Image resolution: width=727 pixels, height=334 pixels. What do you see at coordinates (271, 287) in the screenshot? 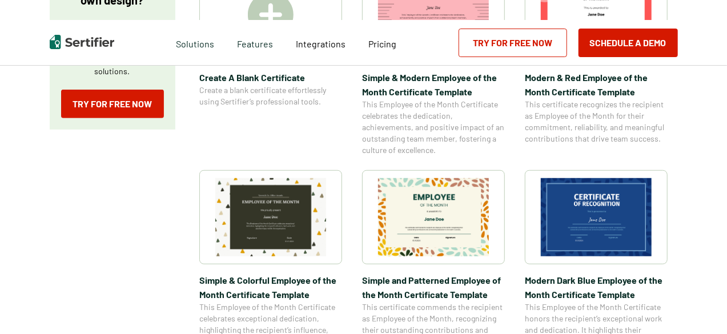
I see `span: Simple & Colorful Employee of the Month Certificate Template` at bounding box center [271, 287].